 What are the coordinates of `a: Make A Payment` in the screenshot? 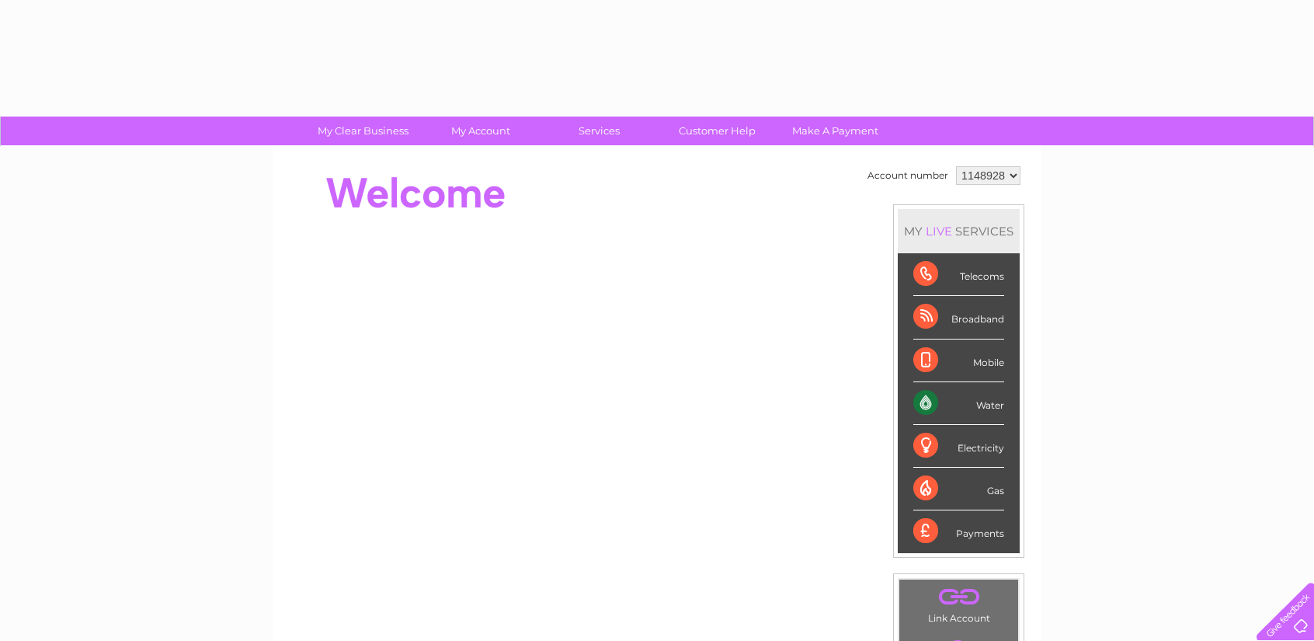 It's located at (835, 131).